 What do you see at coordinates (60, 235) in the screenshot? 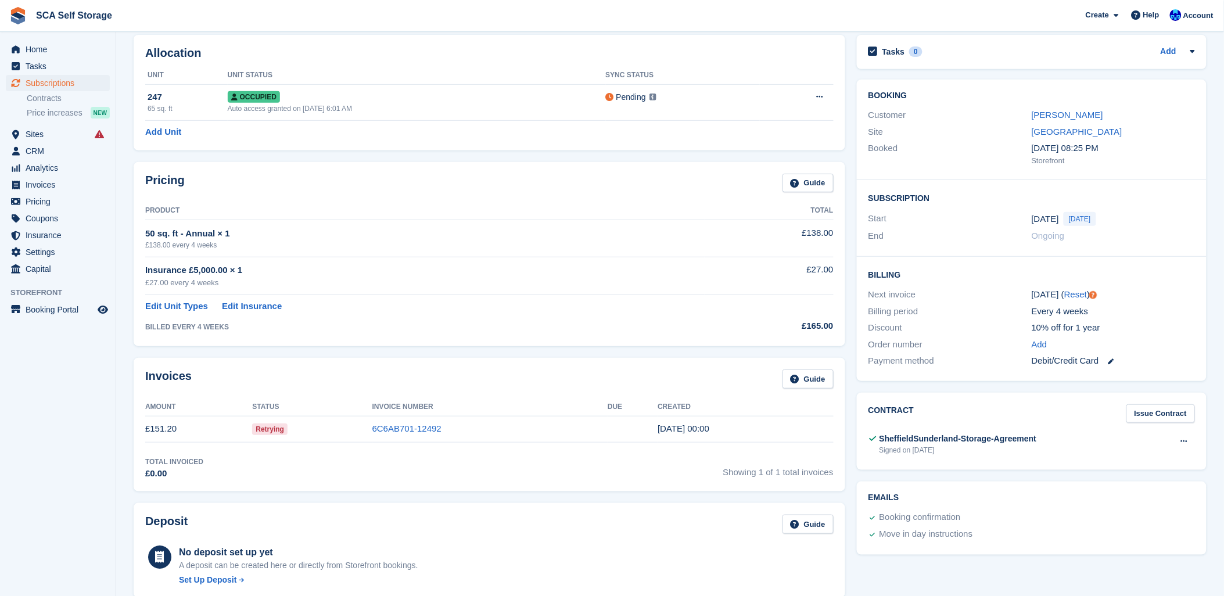
I see `span: Insurance` at bounding box center [60, 235].